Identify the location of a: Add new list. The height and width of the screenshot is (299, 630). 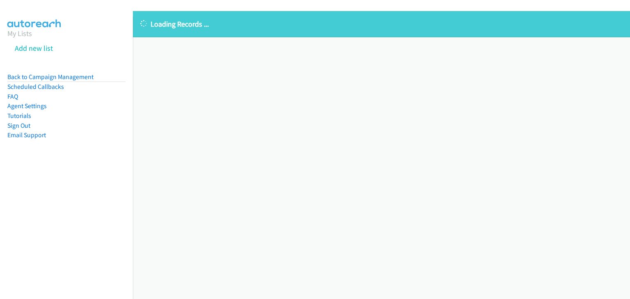
(34, 48).